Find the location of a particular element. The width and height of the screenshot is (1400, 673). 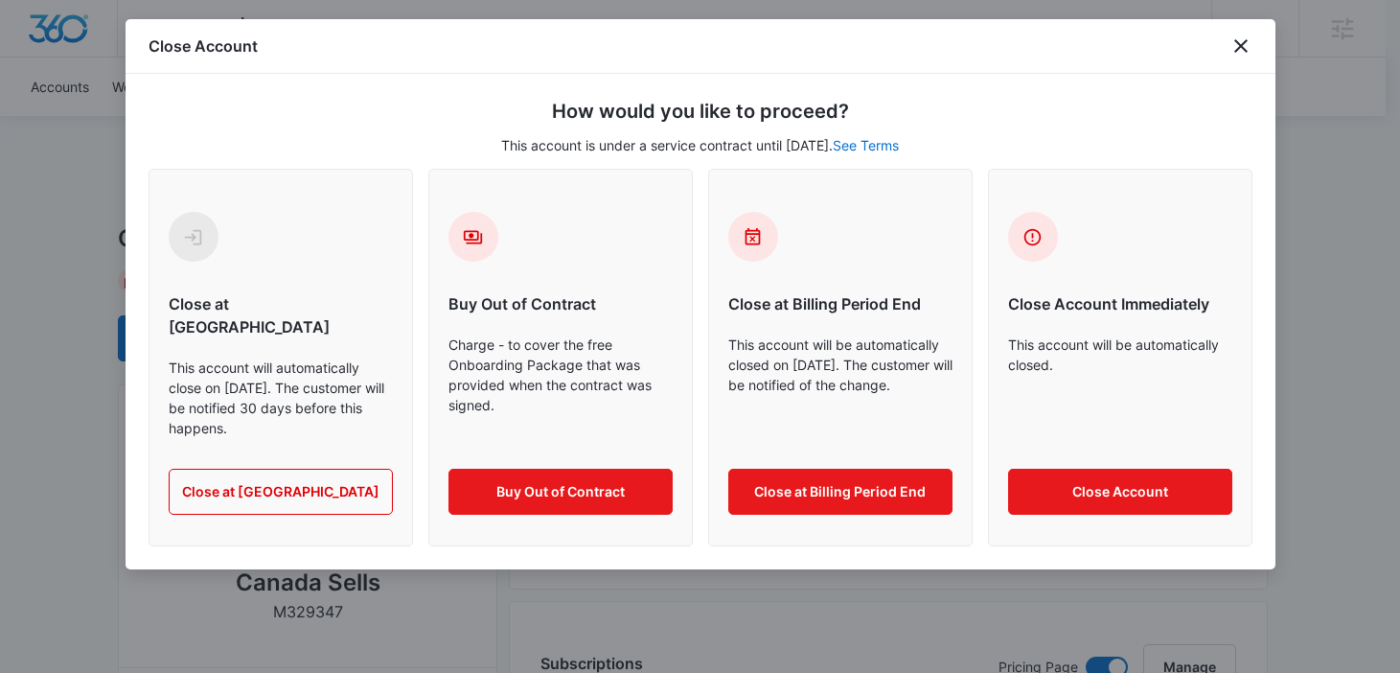

button: Buy Out of Contract is located at coordinates (560, 492).